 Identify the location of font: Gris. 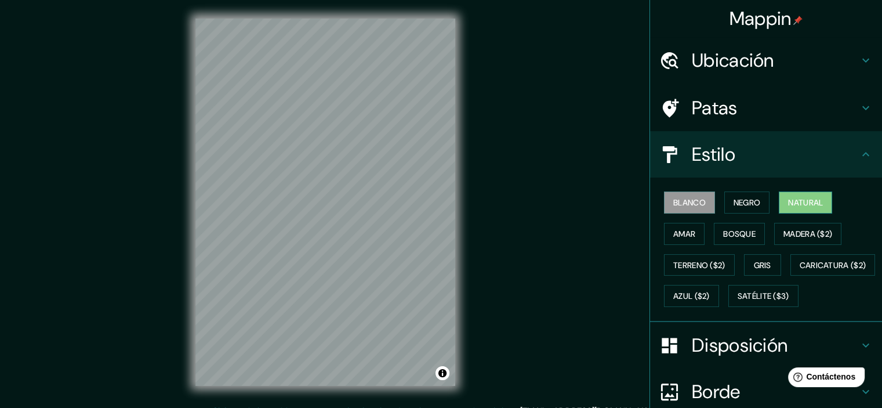
(763, 265).